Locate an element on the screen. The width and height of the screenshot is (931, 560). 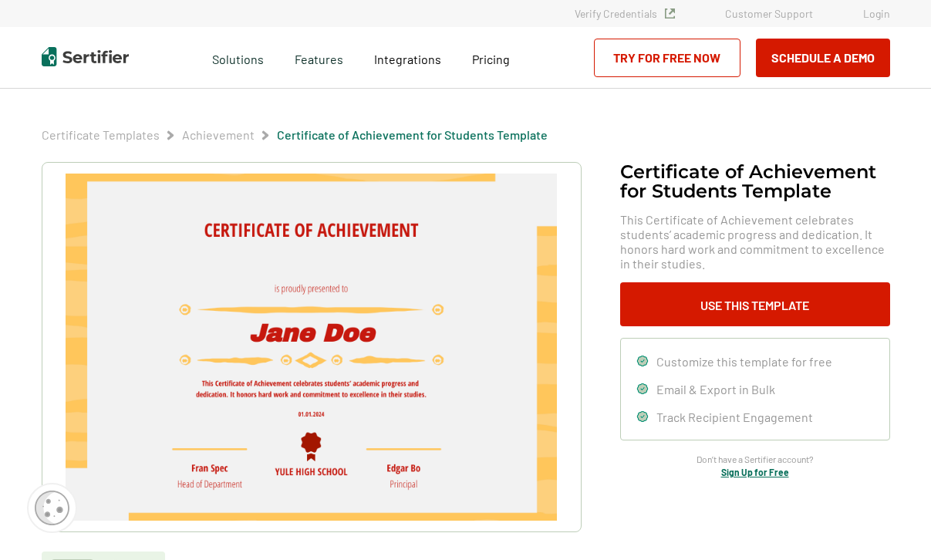
span: Achievement is located at coordinates (218, 135).